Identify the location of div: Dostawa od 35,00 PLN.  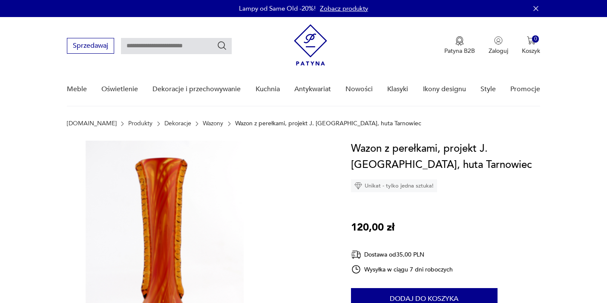
(402, 254).